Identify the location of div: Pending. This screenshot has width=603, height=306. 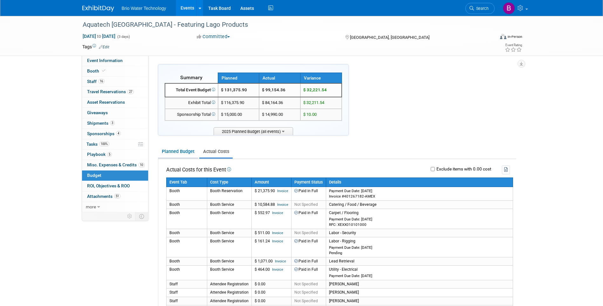
(420, 253).